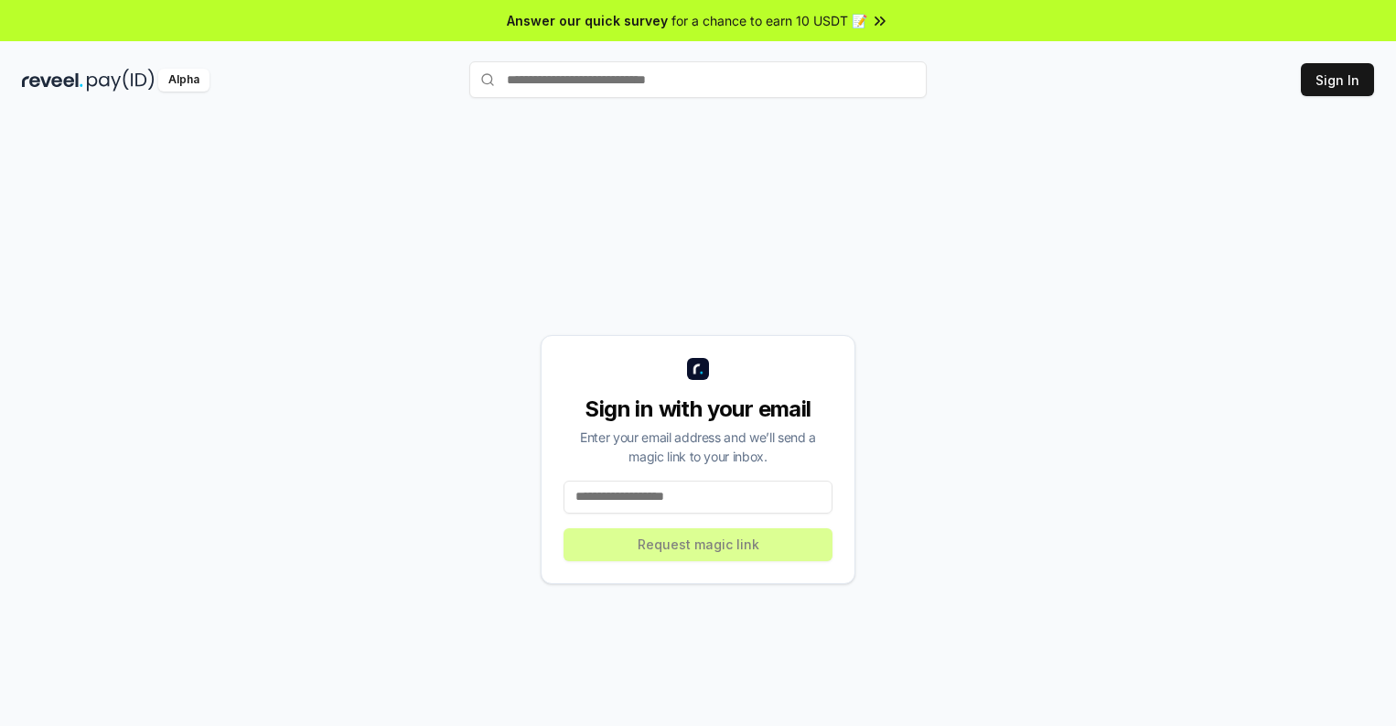  I want to click on div: Sign in with your email, so click(698, 409).